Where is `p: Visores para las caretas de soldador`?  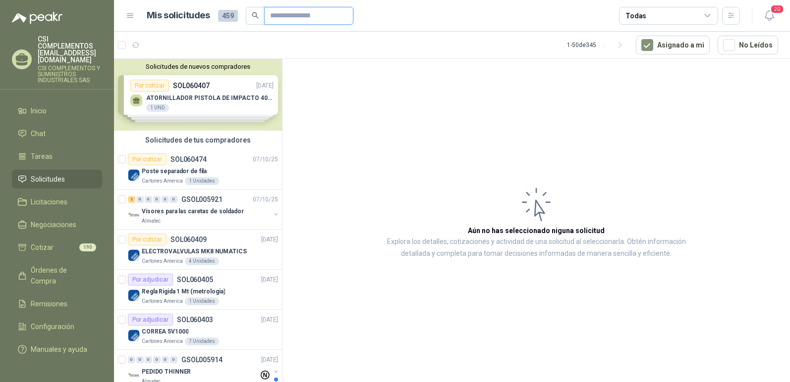
p: Visores para las caretas de soldador is located at coordinates (193, 212).